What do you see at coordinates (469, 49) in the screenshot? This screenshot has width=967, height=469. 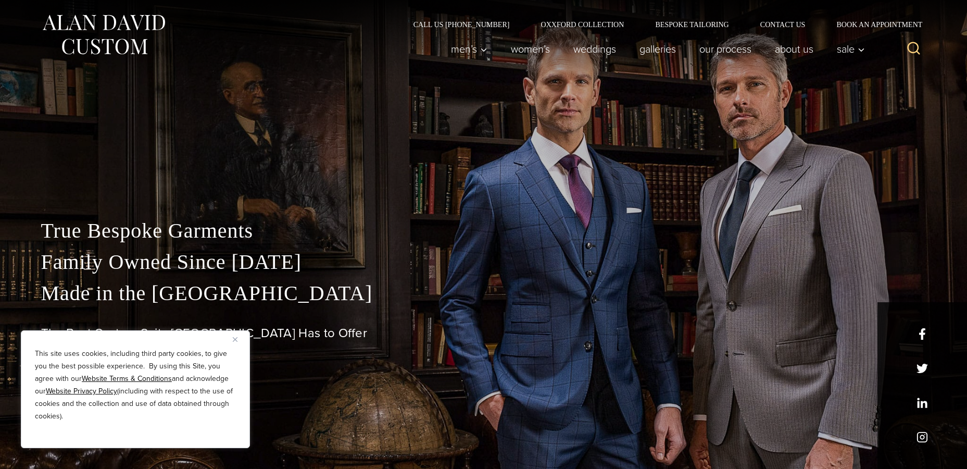 I see `span: Men’s` at bounding box center [469, 49].